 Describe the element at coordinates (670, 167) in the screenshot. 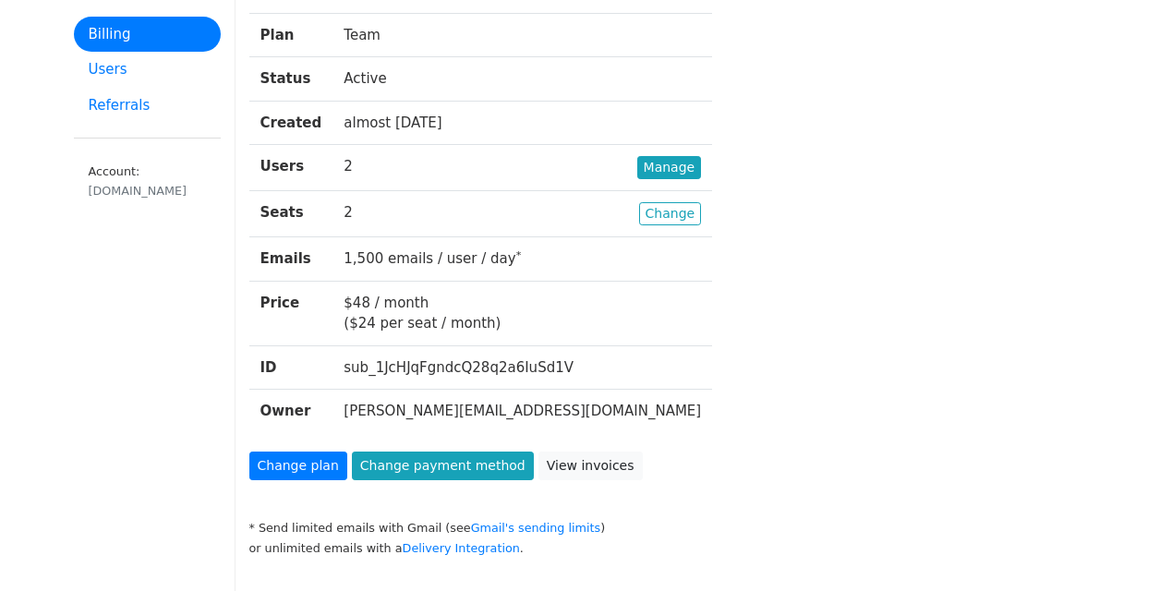

I see `a: Manage` at that location.